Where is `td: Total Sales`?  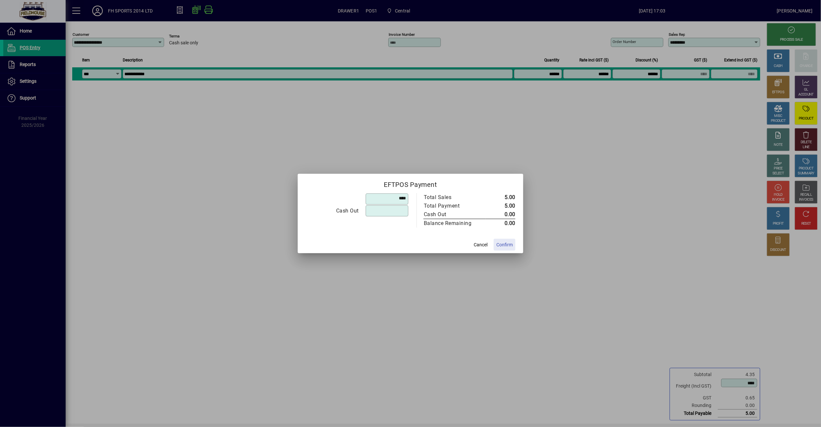 td: Total Sales is located at coordinates (454, 197).